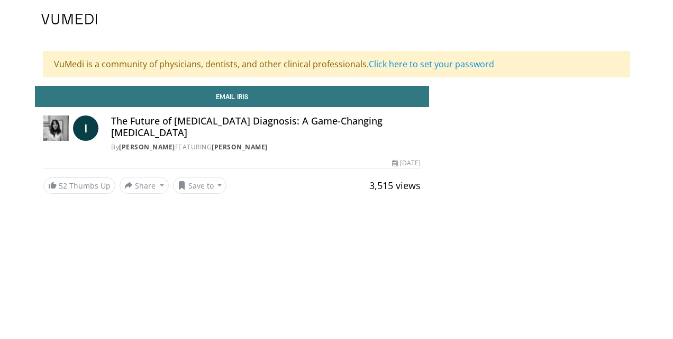  What do you see at coordinates (337, 64) in the screenshot?
I see `div: VuMedi is a community of physicians, dentists, and other clinical professionals.` at bounding box center [337, 64].